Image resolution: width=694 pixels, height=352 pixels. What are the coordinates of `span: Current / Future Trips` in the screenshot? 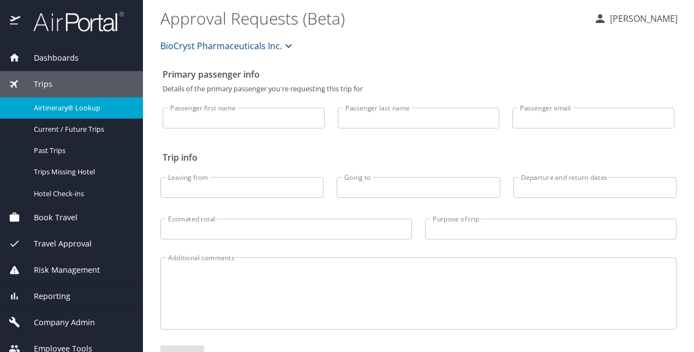 It's located at (82, 129).